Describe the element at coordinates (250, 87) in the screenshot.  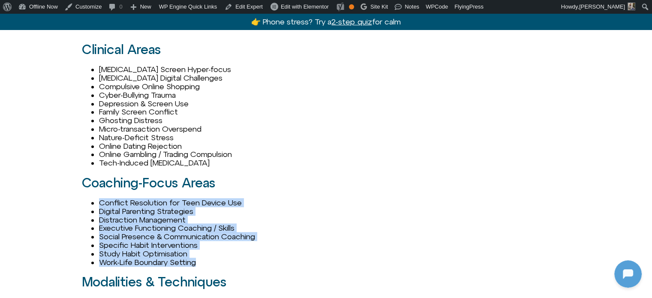
I see `li: Compulsive Online Shopping` at that location.